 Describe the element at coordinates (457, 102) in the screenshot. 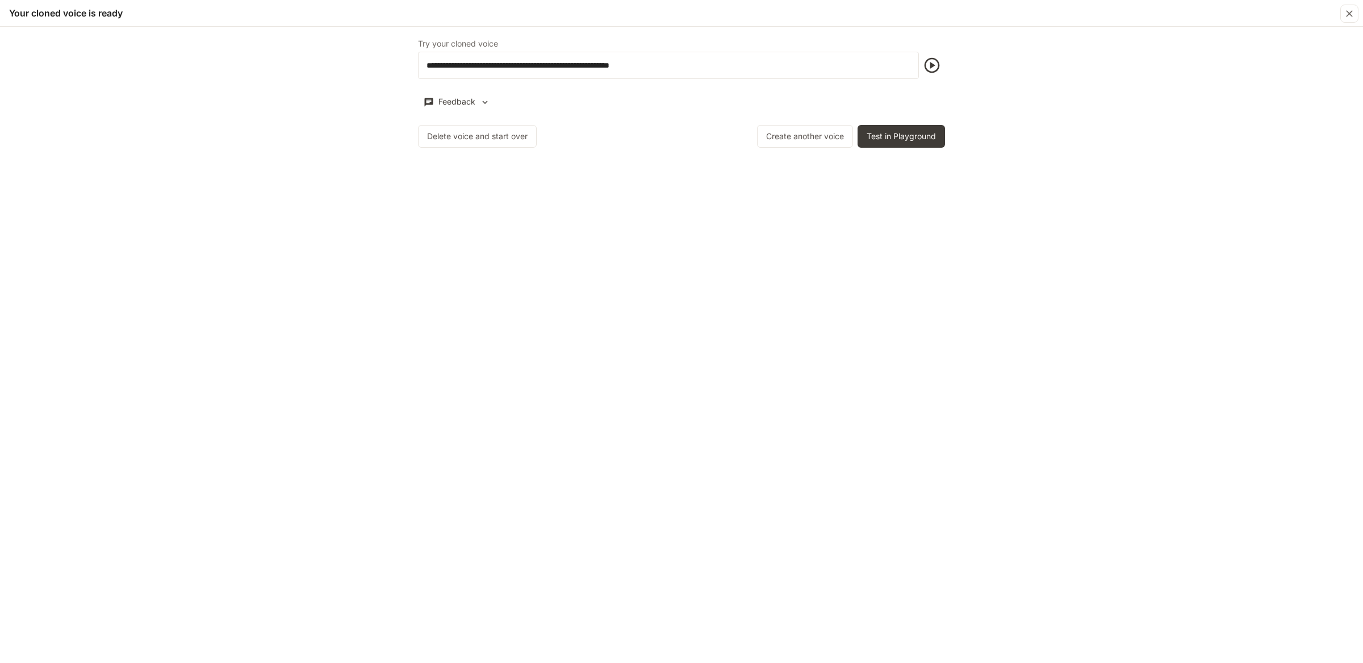

I see `button: Feedback` at that location.